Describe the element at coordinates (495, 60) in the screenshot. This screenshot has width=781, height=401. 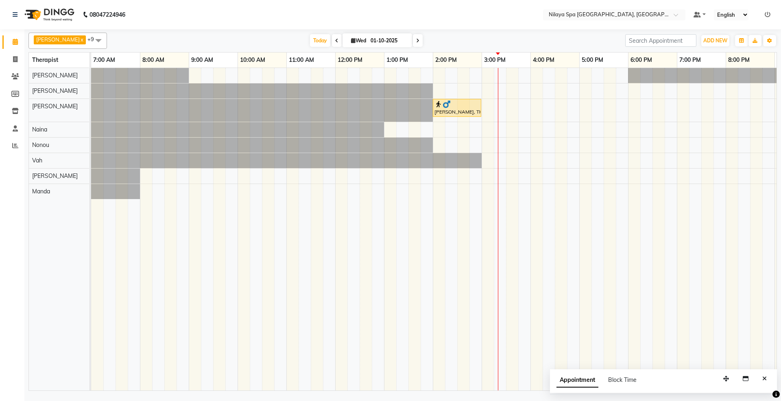
I see `a: 3:00 PM` at that location.